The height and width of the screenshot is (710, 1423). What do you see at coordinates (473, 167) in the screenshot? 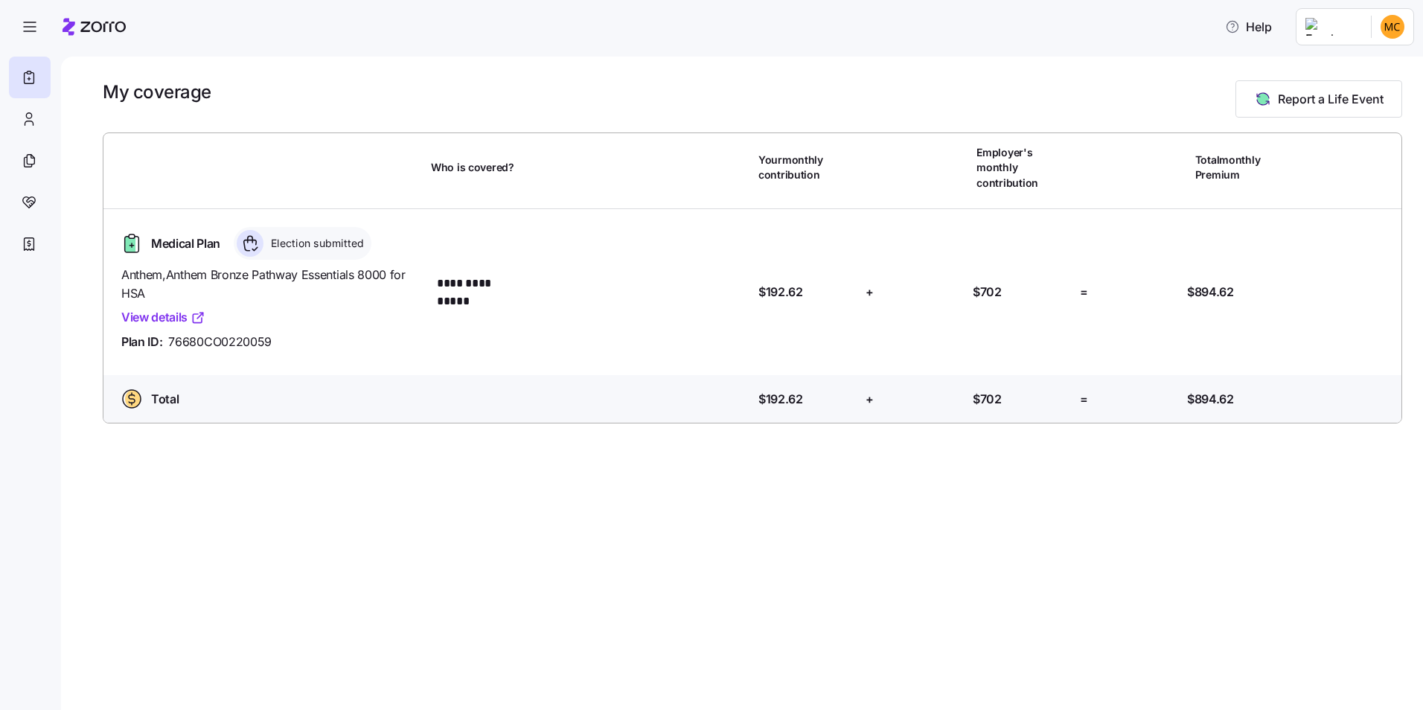
I see `span: Who is covered?` at bounding box center [473, 167].